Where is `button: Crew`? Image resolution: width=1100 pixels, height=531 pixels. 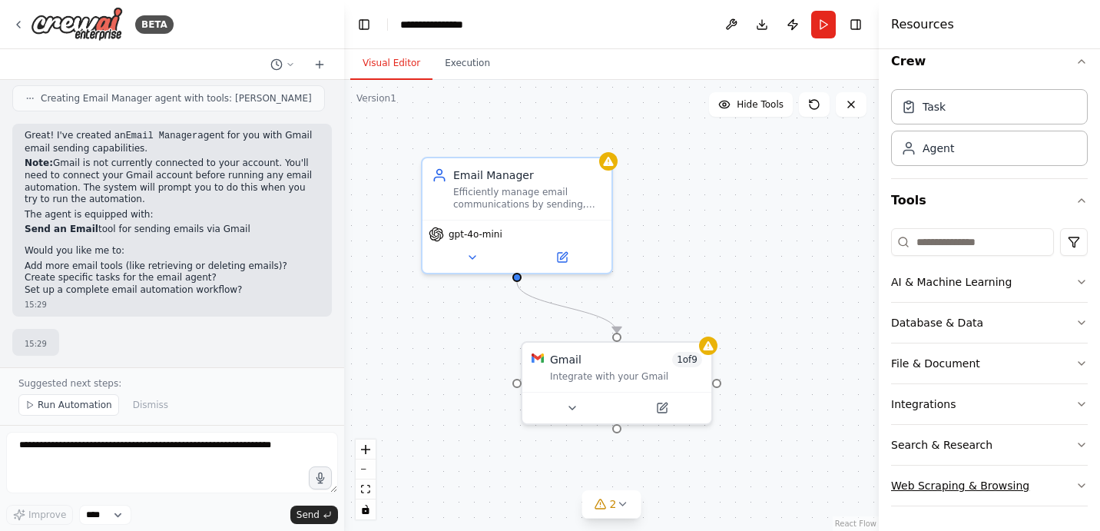
button: Crew is located at coordinates (989, 61).